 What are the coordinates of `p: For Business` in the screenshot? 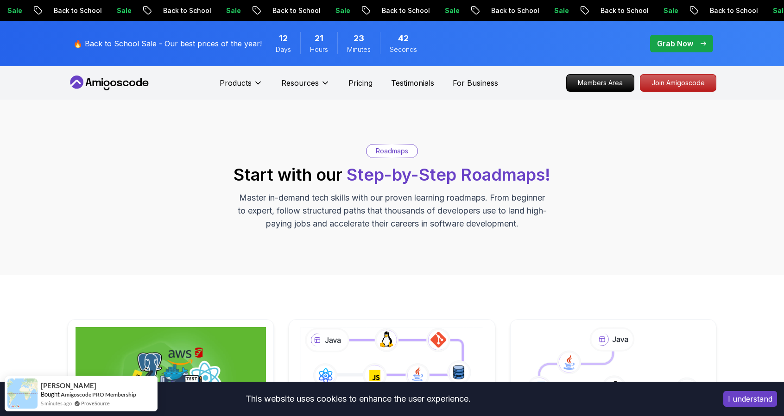 It's located at (476, 83).